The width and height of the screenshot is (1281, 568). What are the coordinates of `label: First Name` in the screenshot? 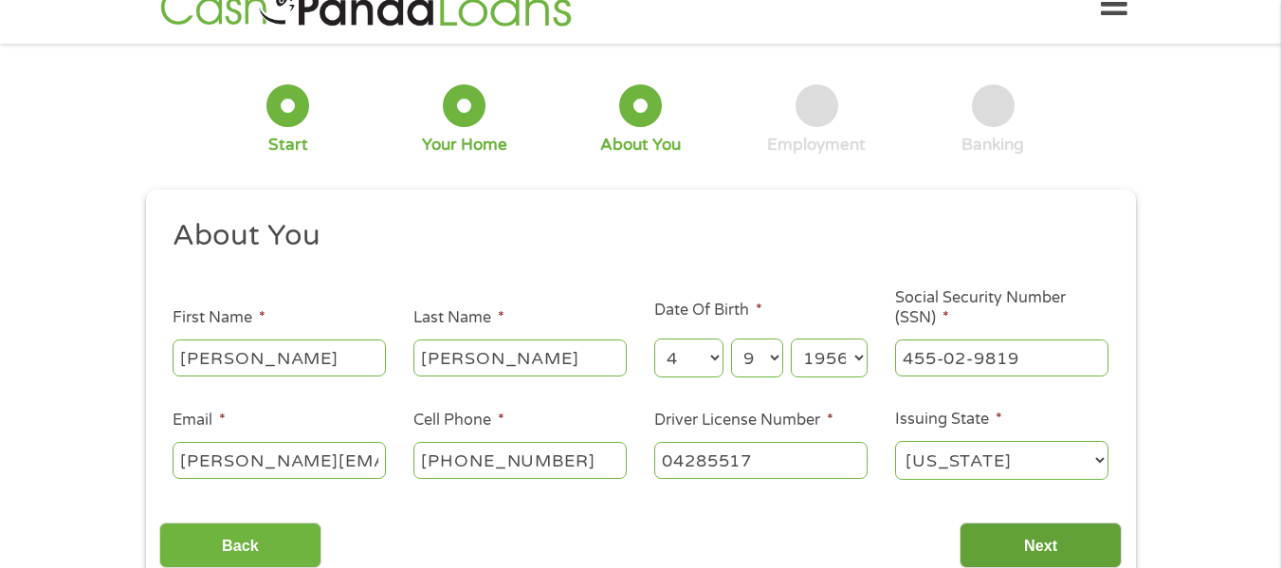 It's located at (219, 318).